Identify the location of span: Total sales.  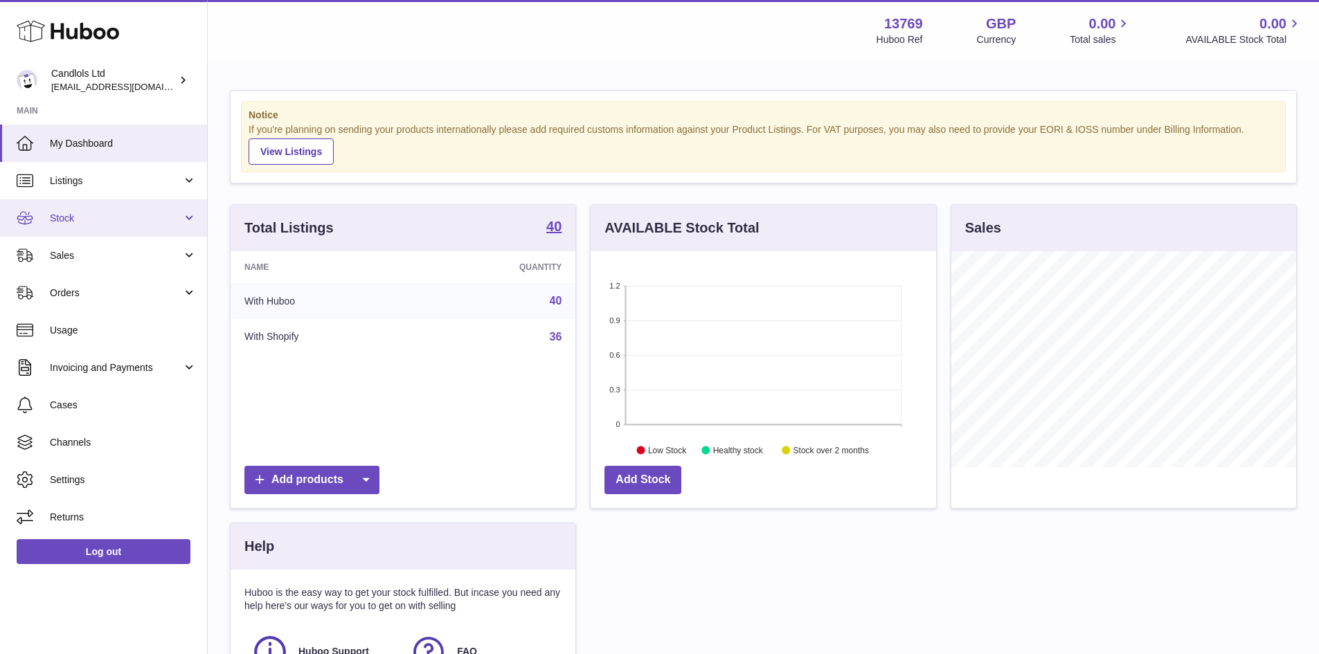
(1100, 39).